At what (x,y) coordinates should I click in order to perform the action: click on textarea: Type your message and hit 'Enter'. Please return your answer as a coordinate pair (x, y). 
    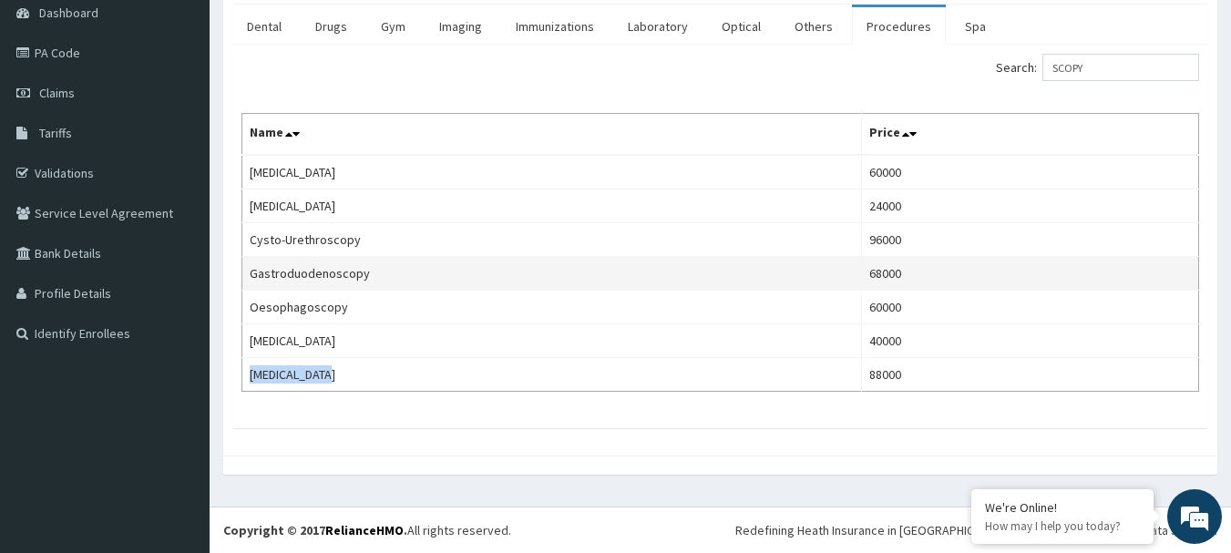
    Looking at the image, I should click on (178, 396).